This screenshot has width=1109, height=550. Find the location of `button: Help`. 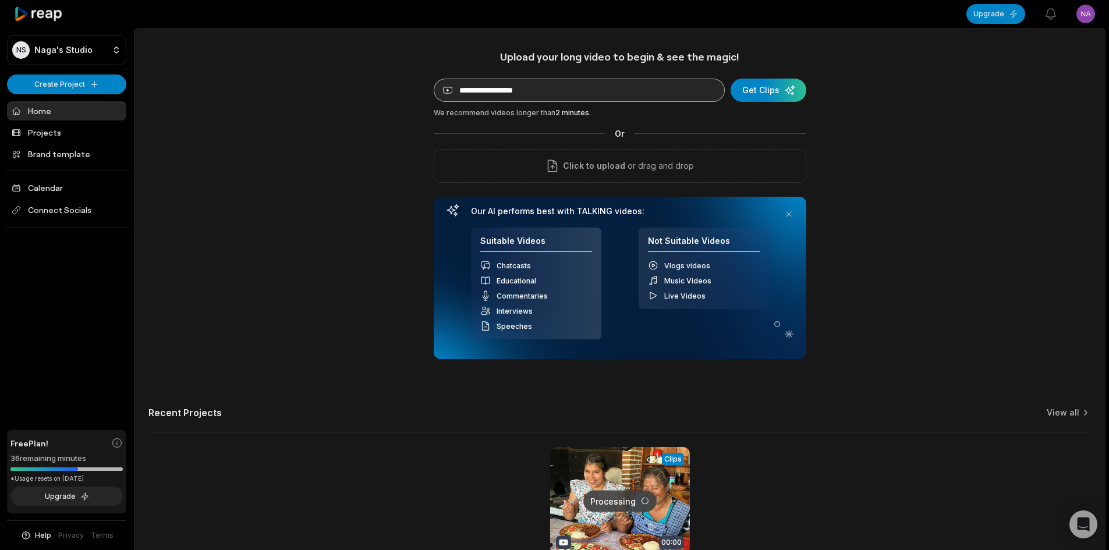

button: Help is located at coordinates (35, 535).